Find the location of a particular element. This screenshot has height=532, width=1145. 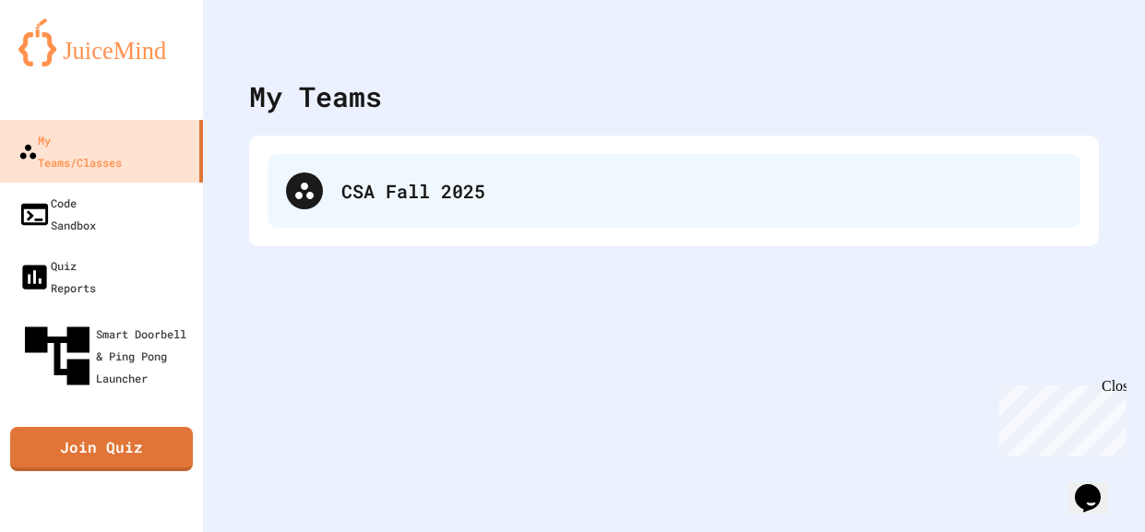

div: Quiz Reports is located at coordinates (57, 277).